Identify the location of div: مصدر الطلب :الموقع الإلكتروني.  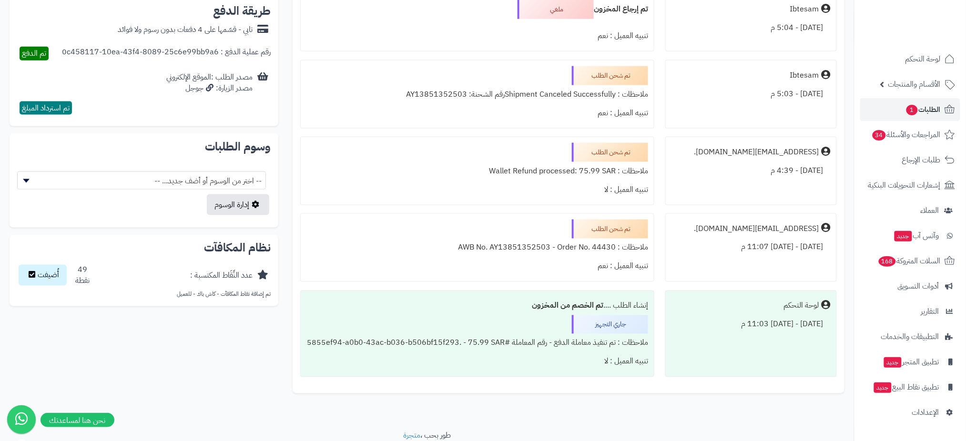
(209, 83).